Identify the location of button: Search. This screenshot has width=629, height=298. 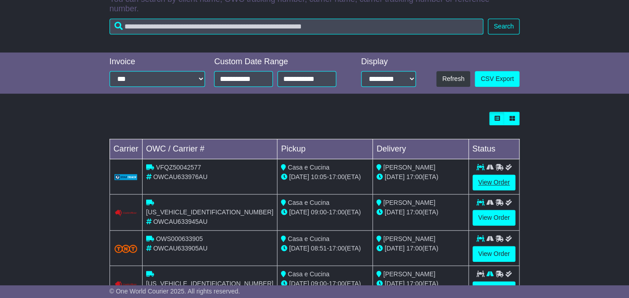
(504, 26).